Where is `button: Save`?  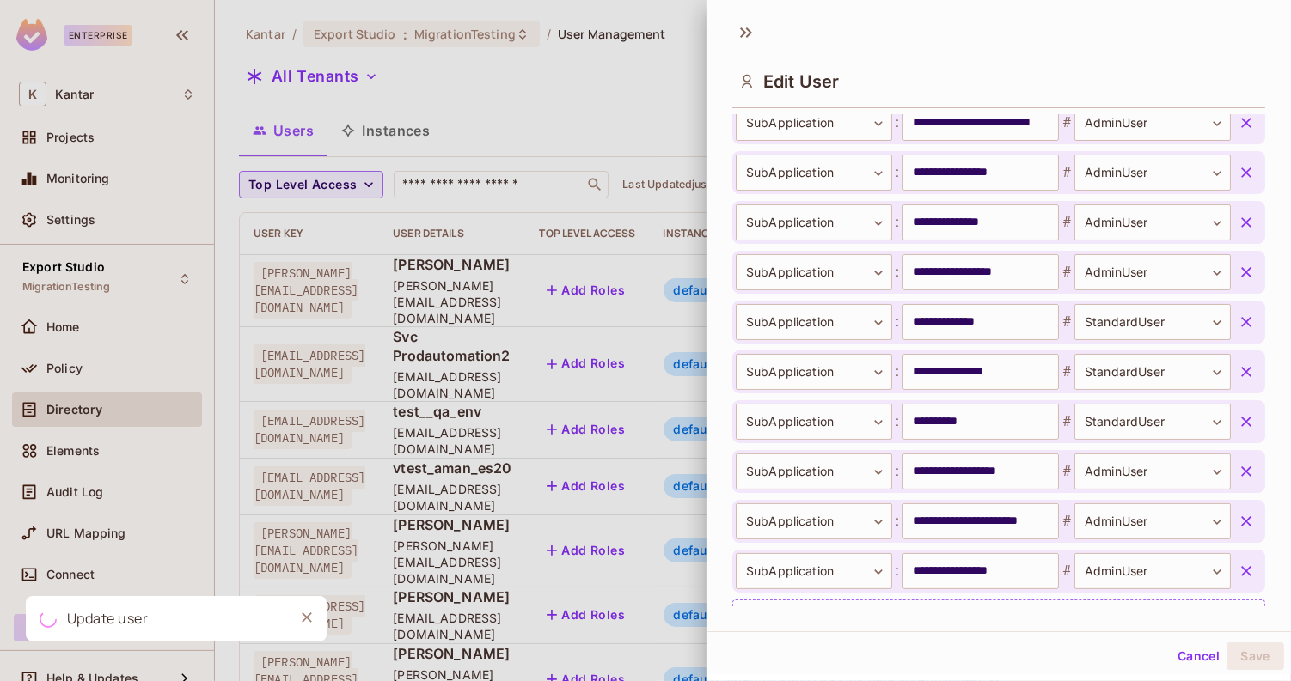 button: Save is located at coordinates (1255, 657).